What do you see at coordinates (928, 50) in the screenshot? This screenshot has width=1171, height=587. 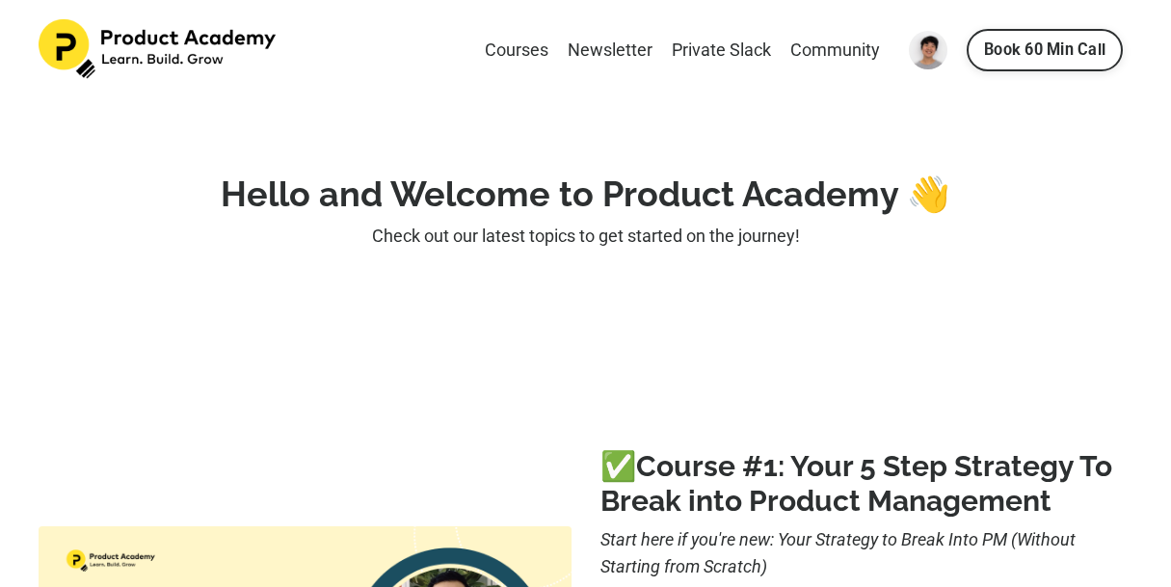 I see `img: User Avatar` at bounding box center [928, 50].